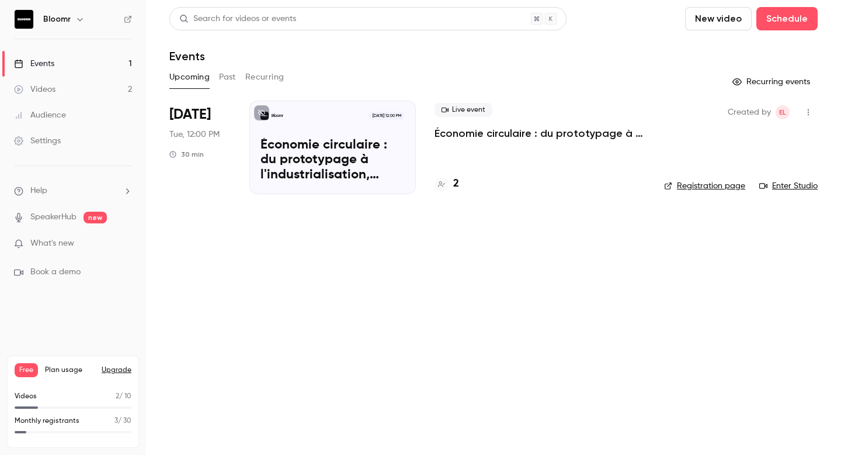  I want to click on span: Tue, 12:00 PM, so click(195, 134).